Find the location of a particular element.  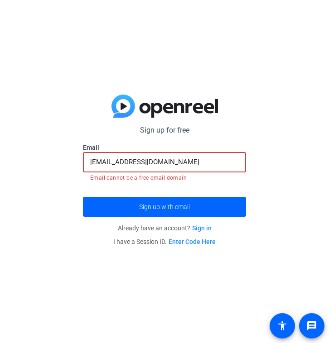

span: Already have an account? is located at coordinates (164, 228).